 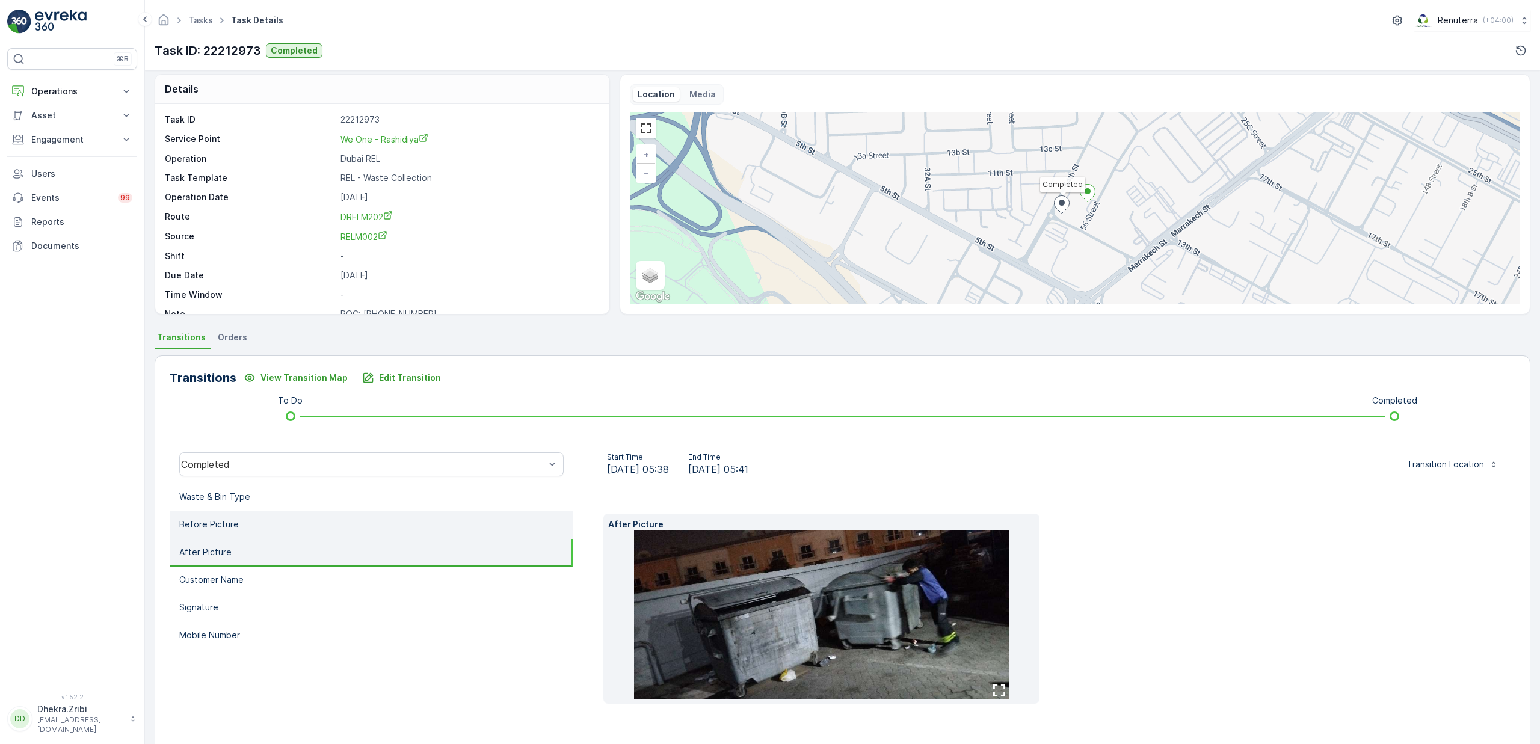 What do you see at coordinates (20, 719) in the screenshot?
I see `div: DD` at bounding box center [20, 719].